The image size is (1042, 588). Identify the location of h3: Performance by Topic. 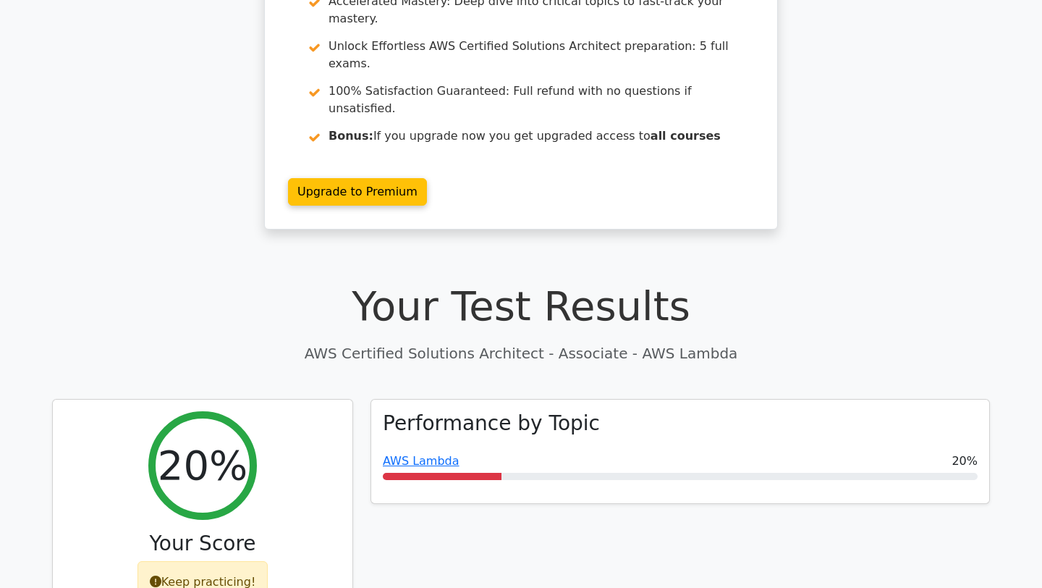
(492, 424).